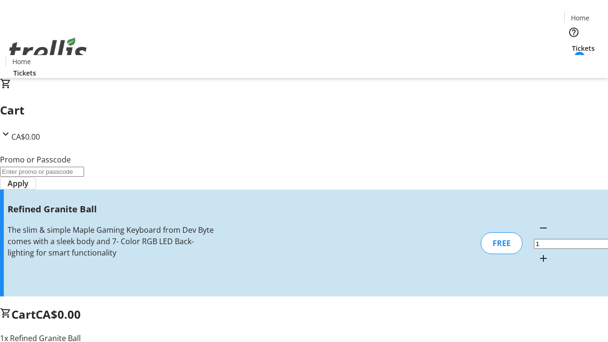 The image size is (608, 342). What do you see at coordinates (502, 243) in the screenshot?
I see `div: FREE` at bounding box center [502, 243].